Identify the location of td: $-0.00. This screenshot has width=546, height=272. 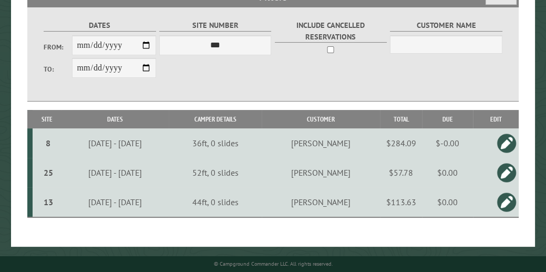
(447, 143).